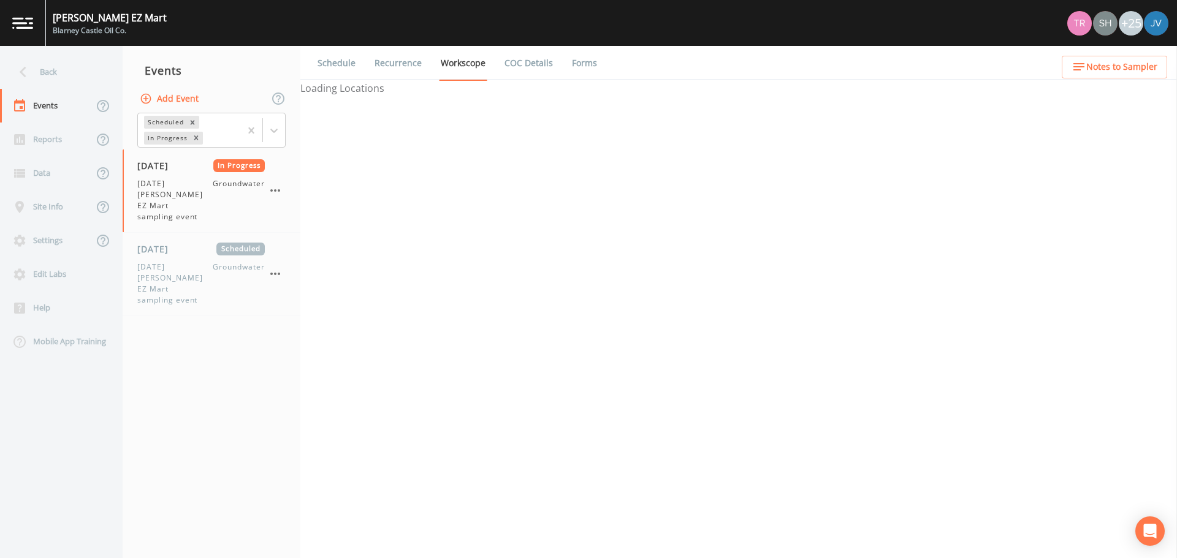 Image resolution: width=1177 pixels, height=558 pixels. Describe the element at coordinates (240, 249) in the screenshot. I see `span: Scheduled` at that location.